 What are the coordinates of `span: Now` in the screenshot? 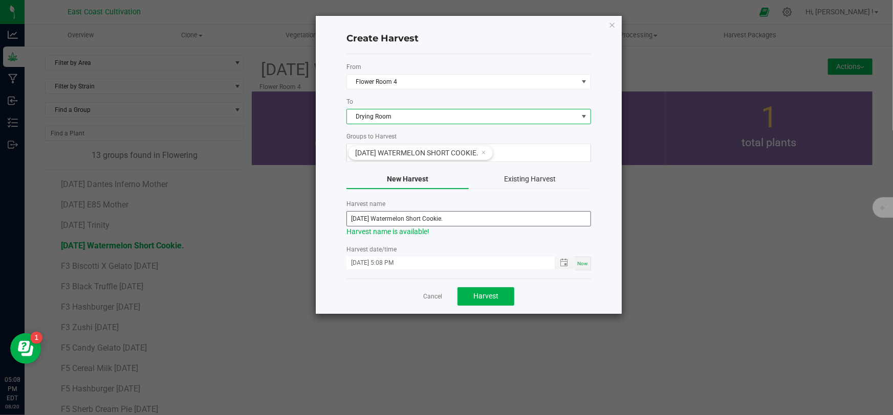 It's located at (582, 263).